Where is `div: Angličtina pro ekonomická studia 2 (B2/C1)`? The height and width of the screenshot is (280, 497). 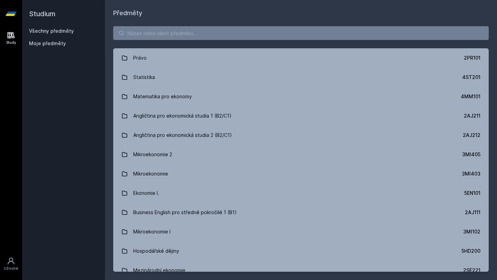
div: Angličtina pro ekonomická studia 2 (B2/C1) is located at coordinates (183, 135).